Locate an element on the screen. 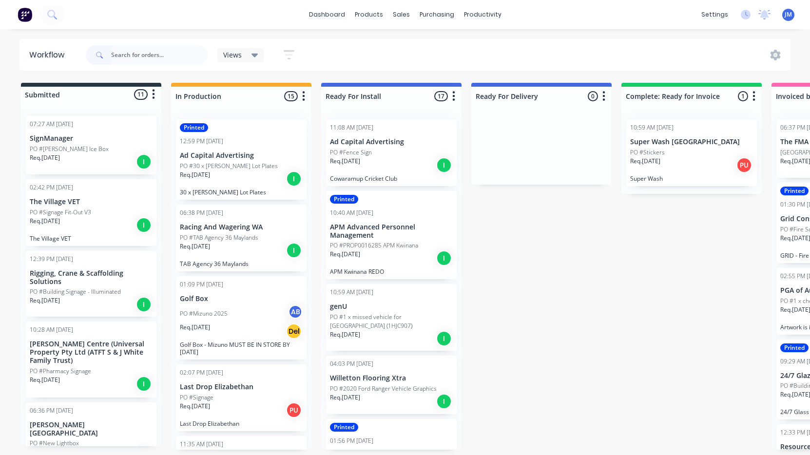  span: Views is located at coordinates (233, 55).